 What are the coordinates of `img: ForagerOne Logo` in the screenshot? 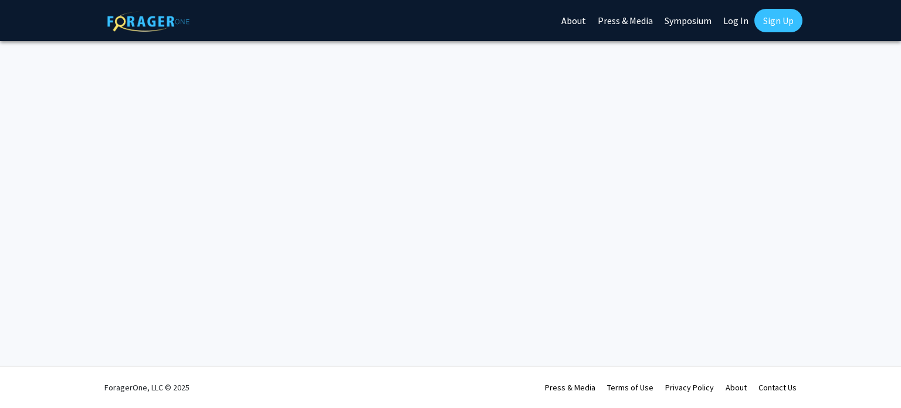 It's located at (148, 21).